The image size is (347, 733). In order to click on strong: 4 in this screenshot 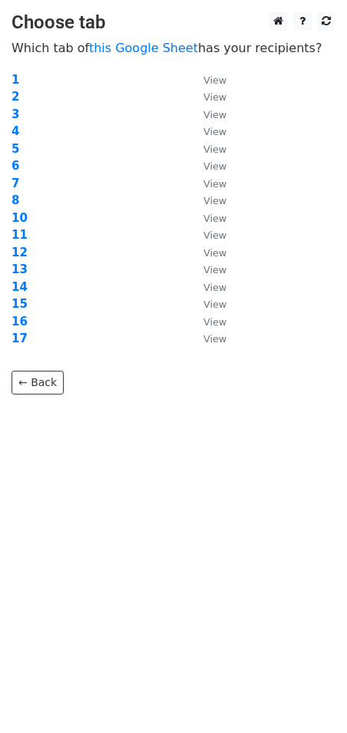, I will do `click(15, 131)`.